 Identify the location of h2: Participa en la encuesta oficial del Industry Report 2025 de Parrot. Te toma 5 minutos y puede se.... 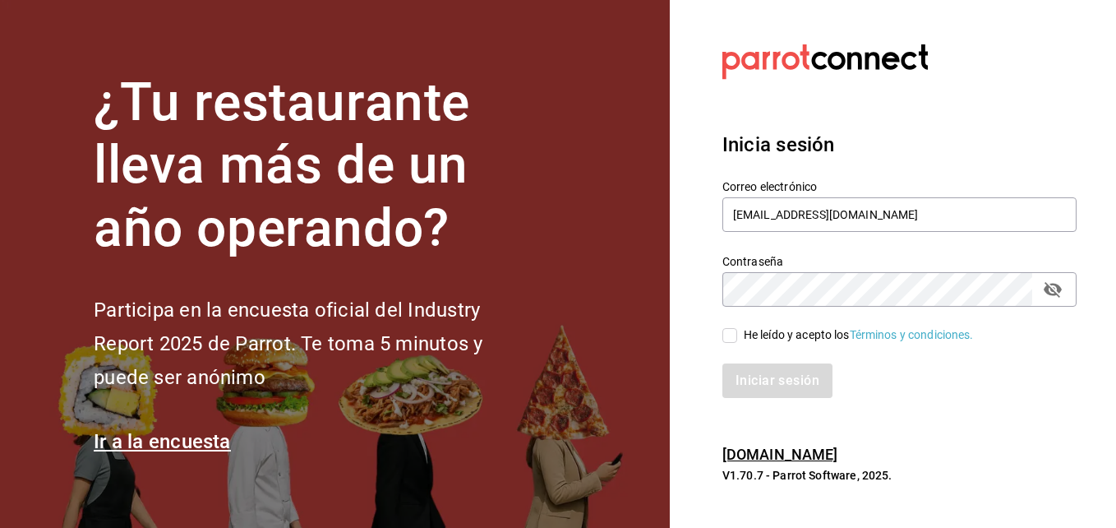
(316, 344).